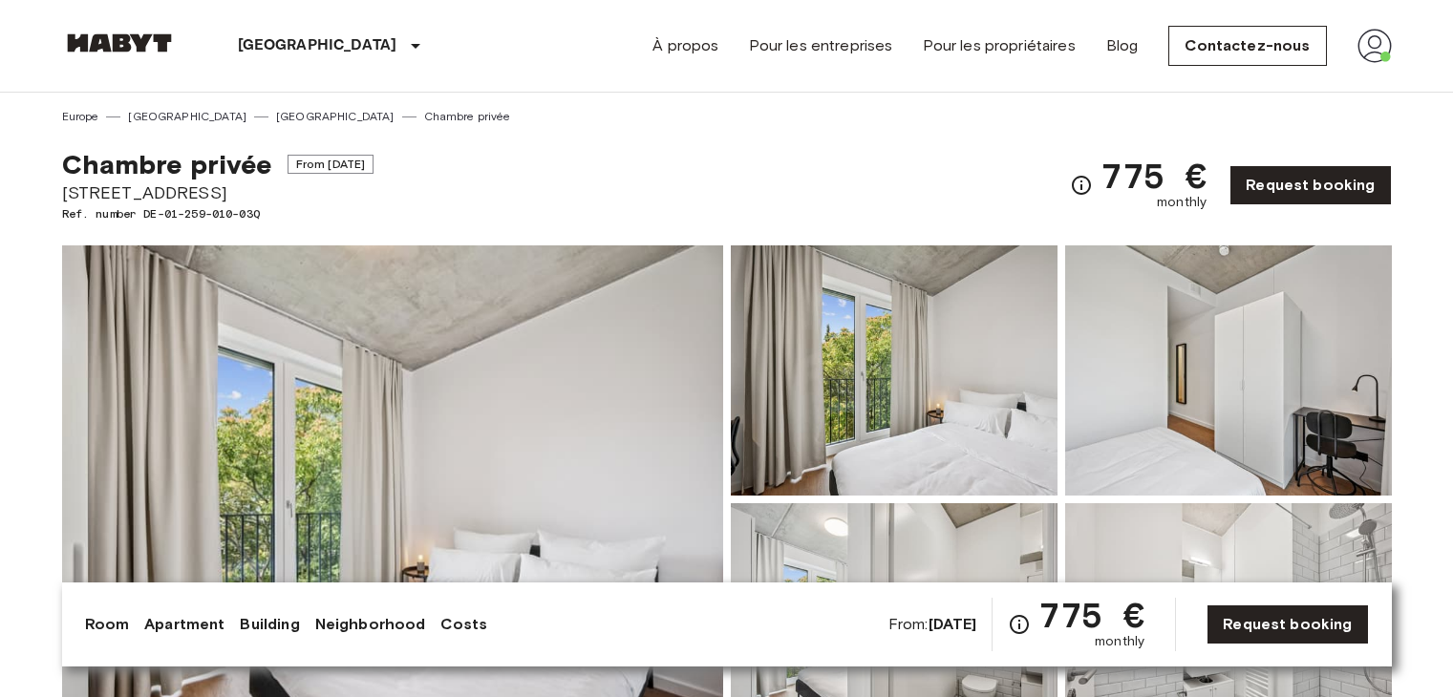 The image size is (1453, 697). I want to click on a: Europe, so click(80, 117).